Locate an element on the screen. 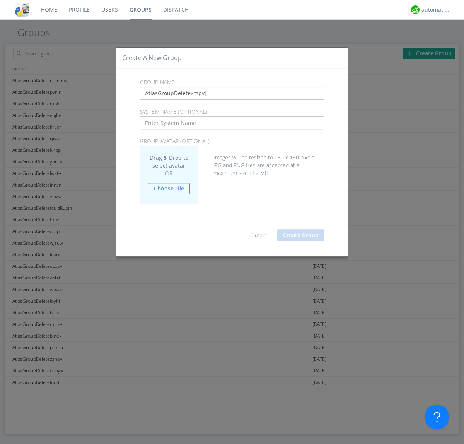  a: Choose File is located at coordinates (169, 188).